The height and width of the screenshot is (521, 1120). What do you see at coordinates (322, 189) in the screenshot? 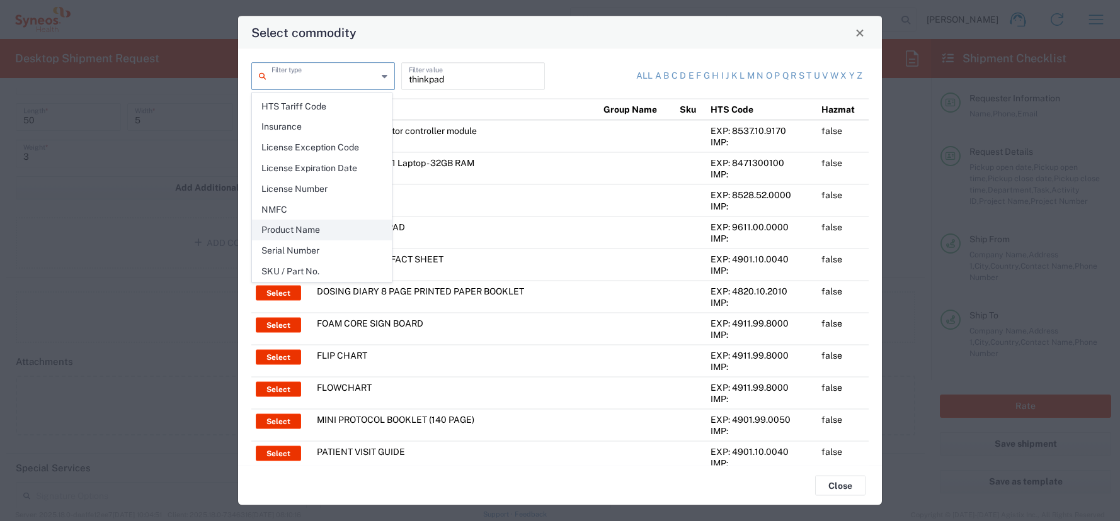
I see `span: License Number` at bounding box center [322, 189].